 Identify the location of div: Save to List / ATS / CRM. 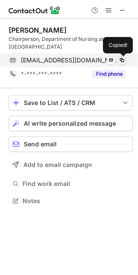
(70, 103).